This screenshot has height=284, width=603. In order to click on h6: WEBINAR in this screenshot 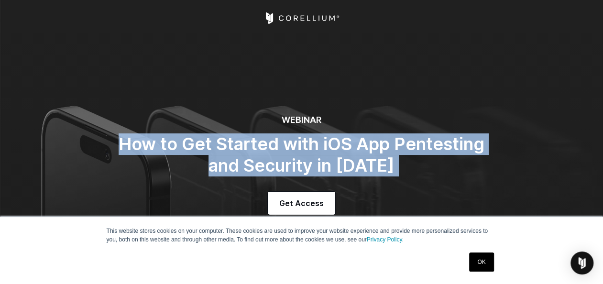, I will do `click(302, 120)`.